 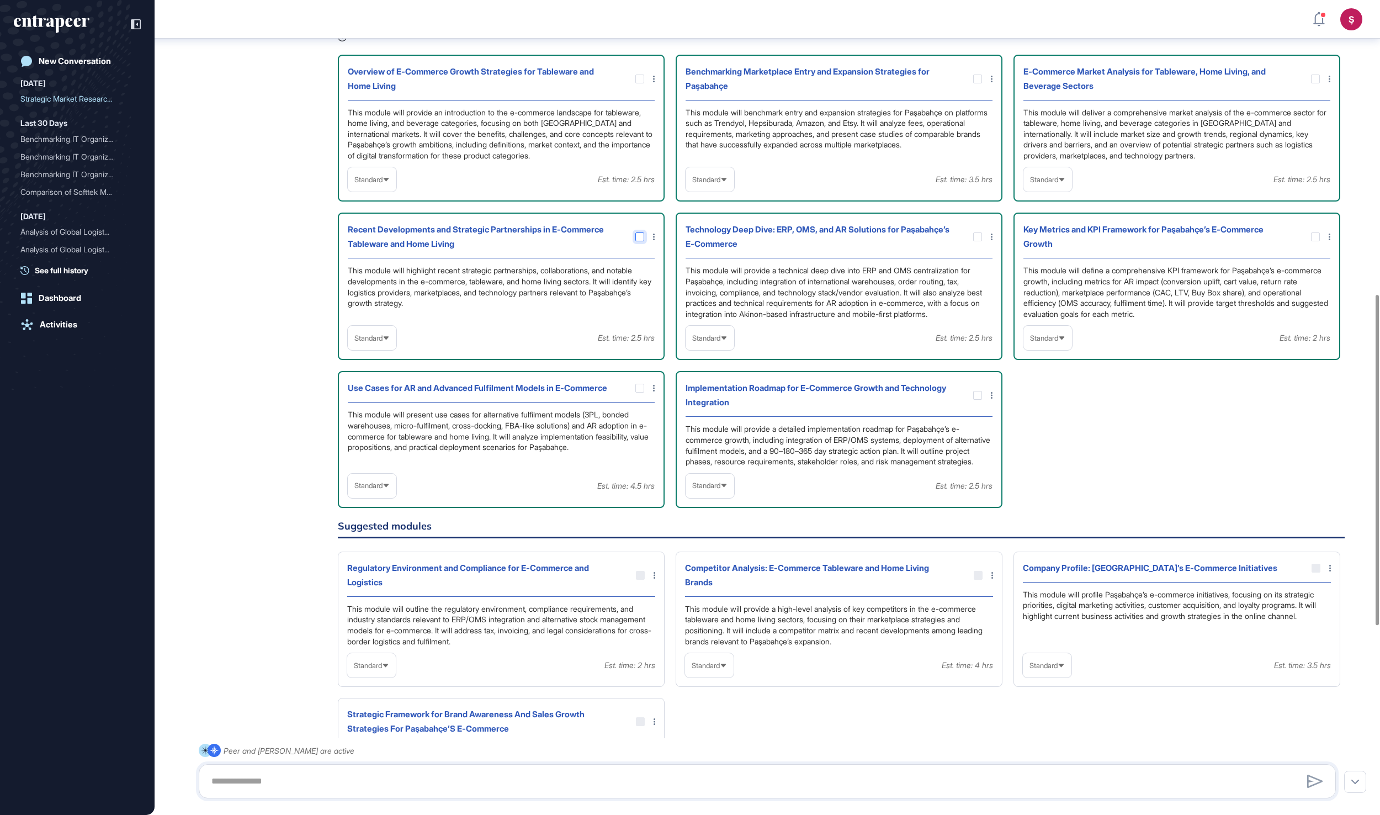 I want to click on span: See full history, so click(x=61, y=270).